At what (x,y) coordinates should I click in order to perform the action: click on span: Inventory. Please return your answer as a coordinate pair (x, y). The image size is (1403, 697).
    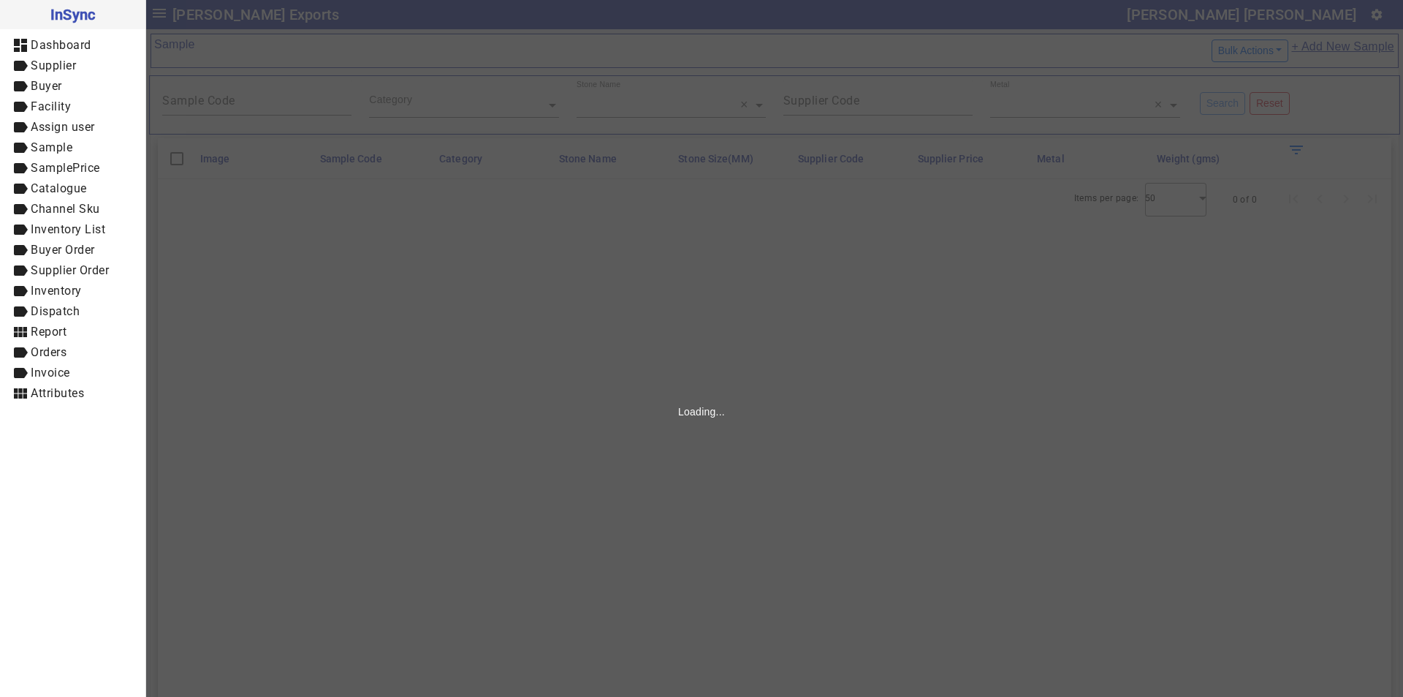
    Looking at the image, I should click on (56, 290).